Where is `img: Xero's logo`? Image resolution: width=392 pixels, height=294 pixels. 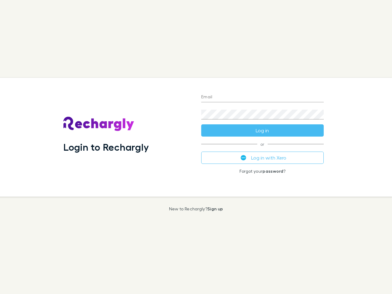 img: Xero's logo is located at coordinates (244, 158).